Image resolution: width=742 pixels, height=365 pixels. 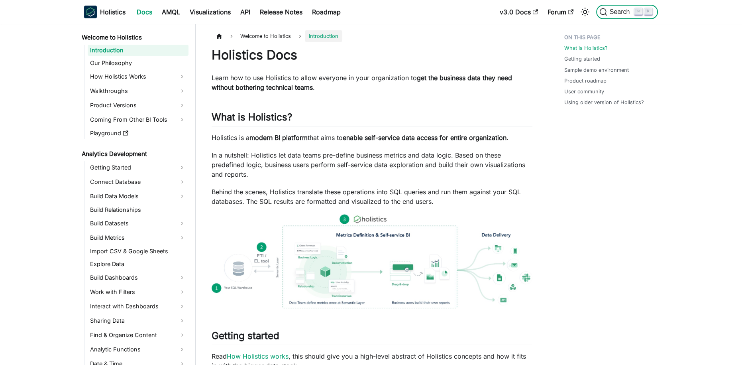 I want to click on a: v3.0 Docs, so click(x=519, y=12).